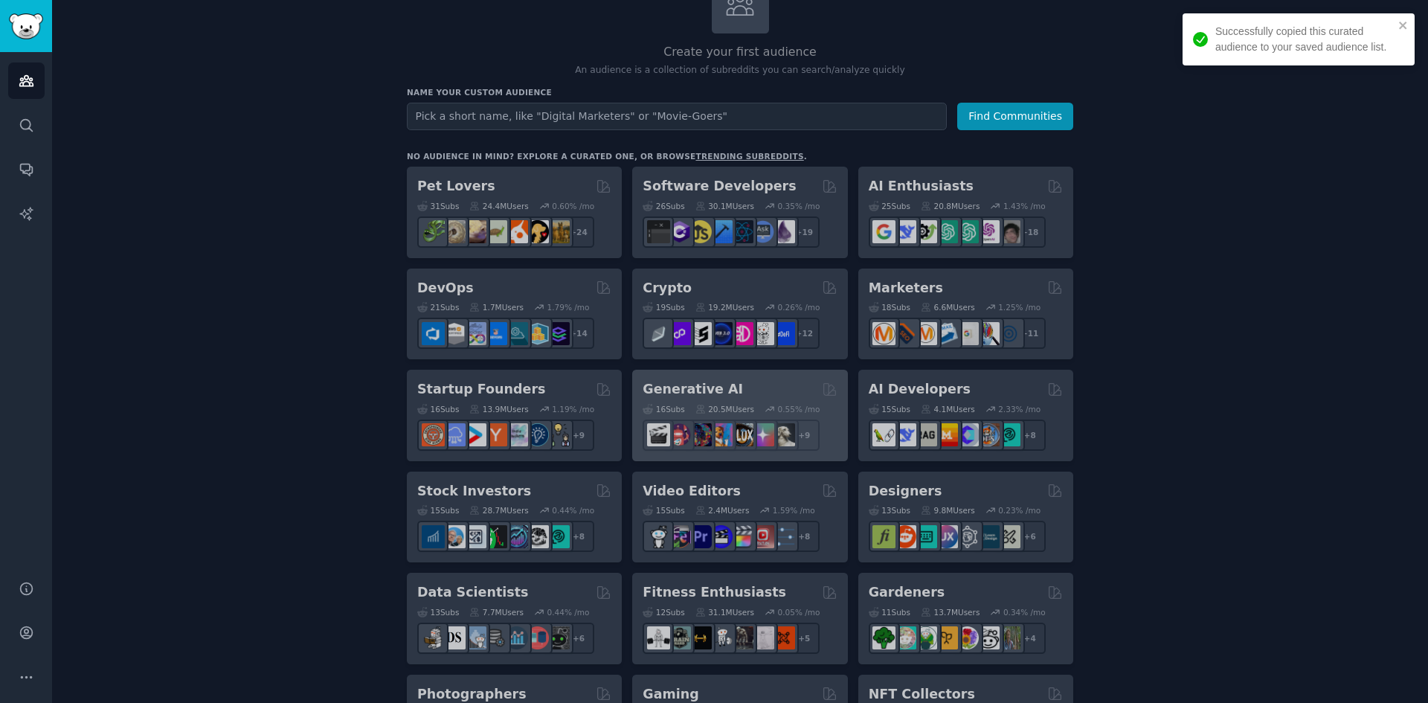  I want to click on div: Successfully copied this curated audience to your saved audience list., so click(1304, 39).